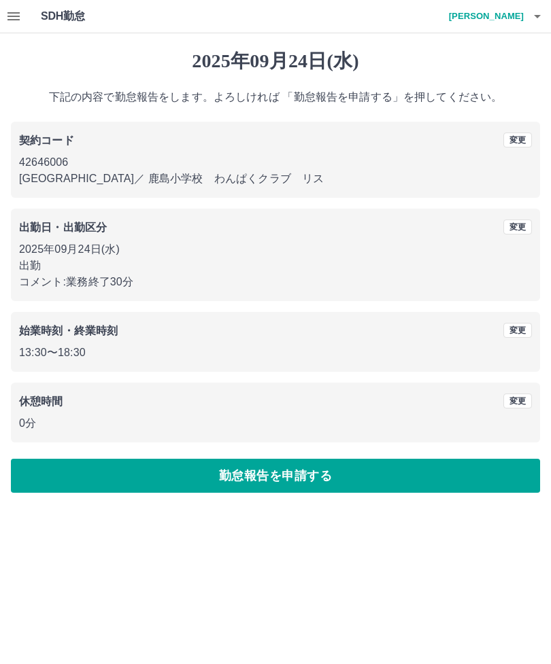 The height and width of the screenshot is (664, 551). I want to click on p: コメント: 業務終了30分, so click(275, 282).